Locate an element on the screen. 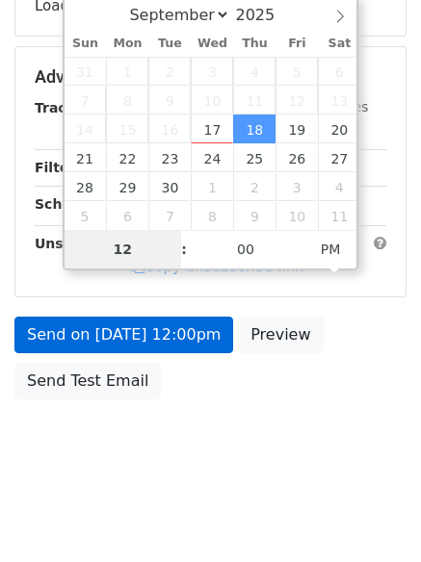 Image resolution: width=421 pixels, height=562 pixels. span: October 9, 2025 is located at coordinates (254, 216).